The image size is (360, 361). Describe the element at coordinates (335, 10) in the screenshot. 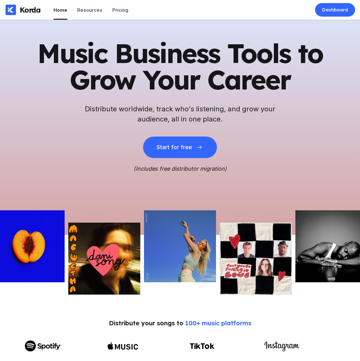

I see `a: Dashboard` at that location.